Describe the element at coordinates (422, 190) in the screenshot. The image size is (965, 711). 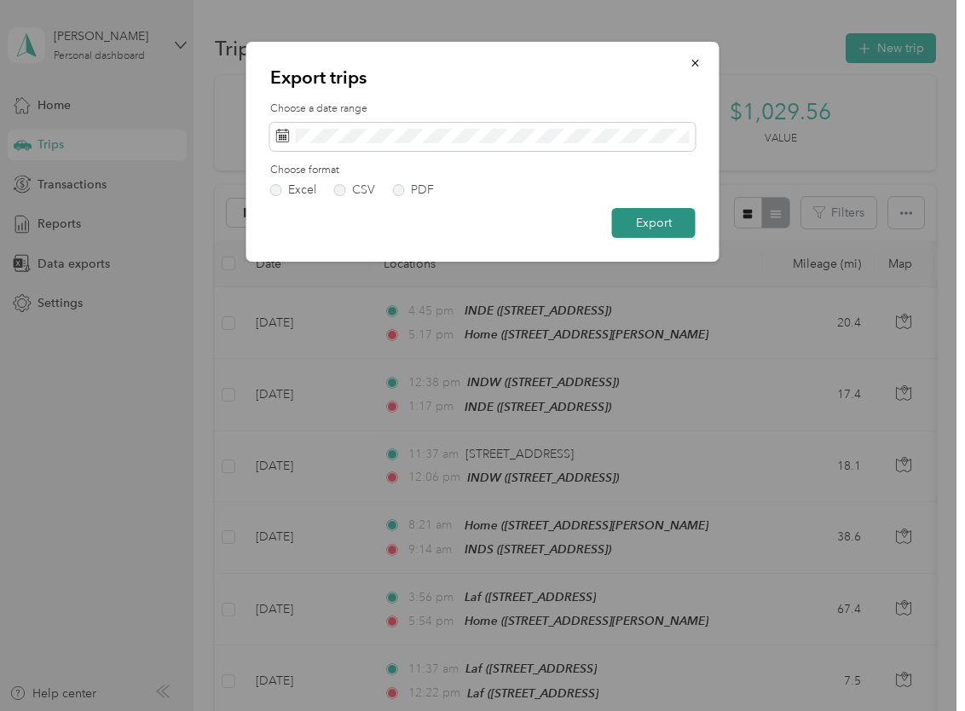
I see `div: PDF` at that location.